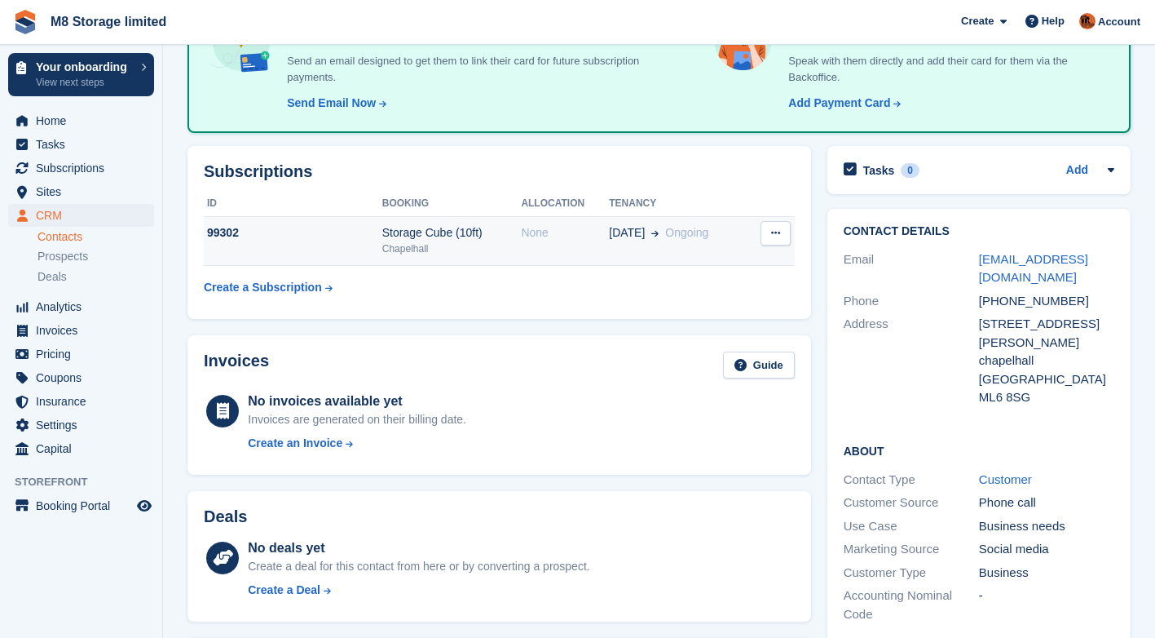 This screenshot has width=1155, height=638. What do you see at coordinates (1047, 360) in the screenshot?
I see `div: chapelhall` at bounding box center [1047, 360].